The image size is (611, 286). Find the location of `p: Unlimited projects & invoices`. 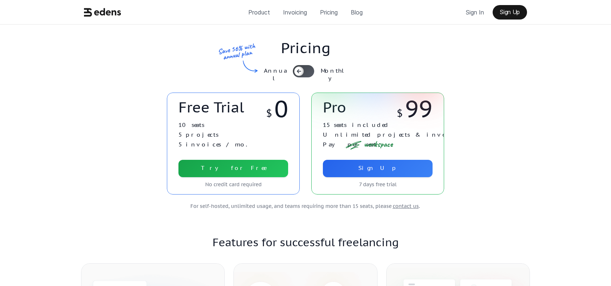

p: Unlimited projects & invoices is located at coordinates (392, 135).